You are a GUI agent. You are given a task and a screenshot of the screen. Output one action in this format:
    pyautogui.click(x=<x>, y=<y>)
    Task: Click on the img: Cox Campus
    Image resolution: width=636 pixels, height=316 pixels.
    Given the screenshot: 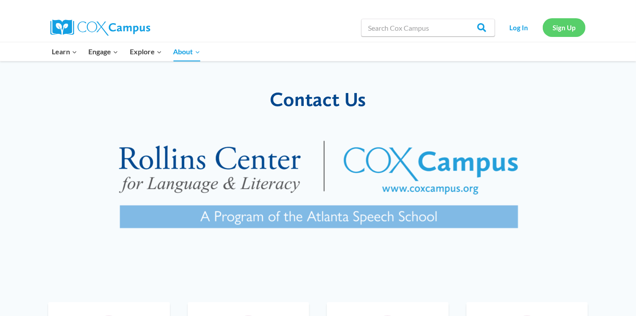 What is the action you would take?
    pyautogui.click(x=100, y=28)
    